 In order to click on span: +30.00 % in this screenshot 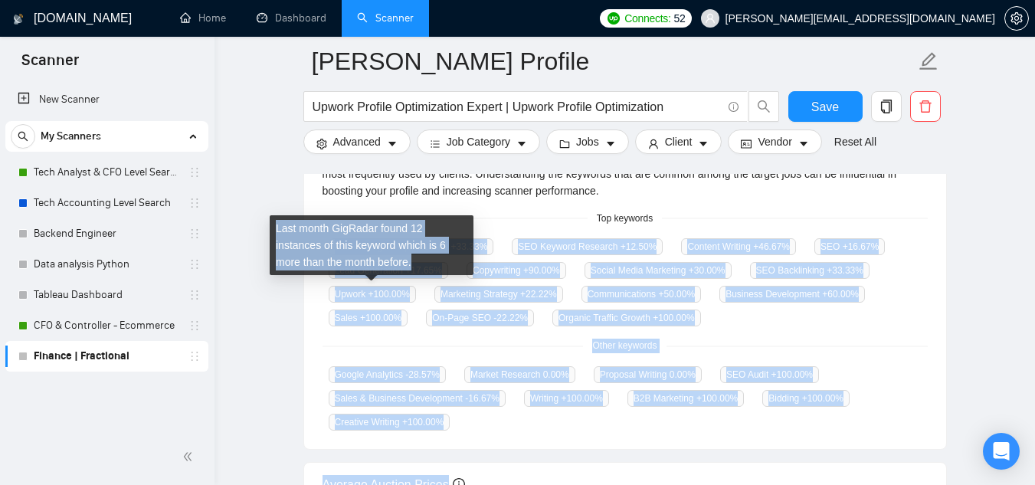, I will do `click(707, 270)`.